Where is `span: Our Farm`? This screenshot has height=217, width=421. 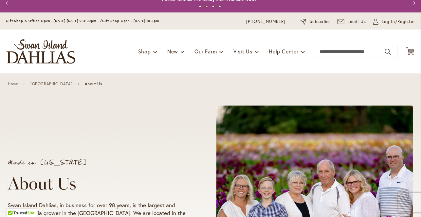 span: Our Farm is located at coordinates (206, 51).